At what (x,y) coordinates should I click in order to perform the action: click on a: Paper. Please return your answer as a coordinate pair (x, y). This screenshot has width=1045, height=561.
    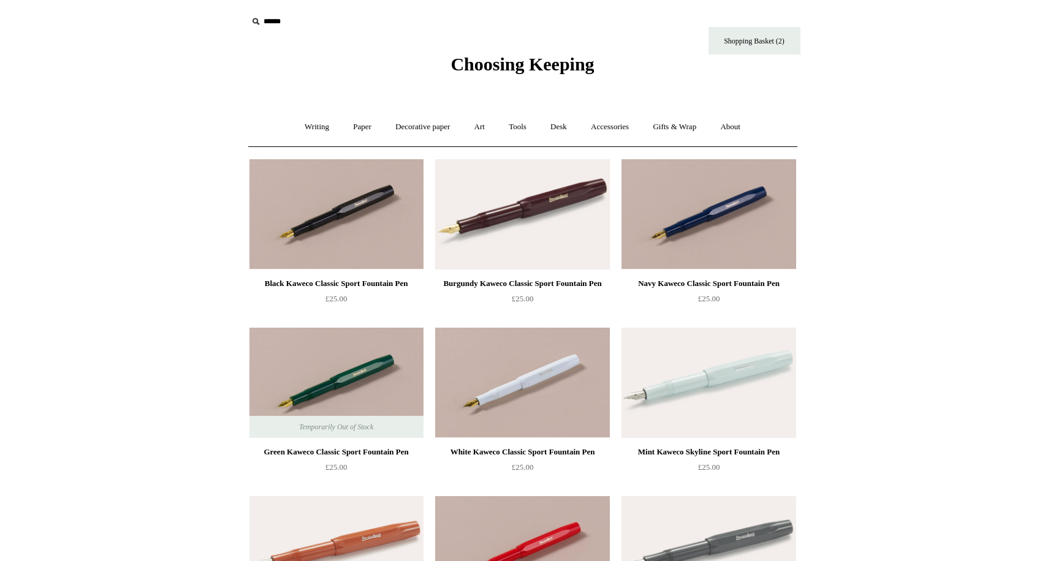
    Looking at the image, I should click on (362, 127).